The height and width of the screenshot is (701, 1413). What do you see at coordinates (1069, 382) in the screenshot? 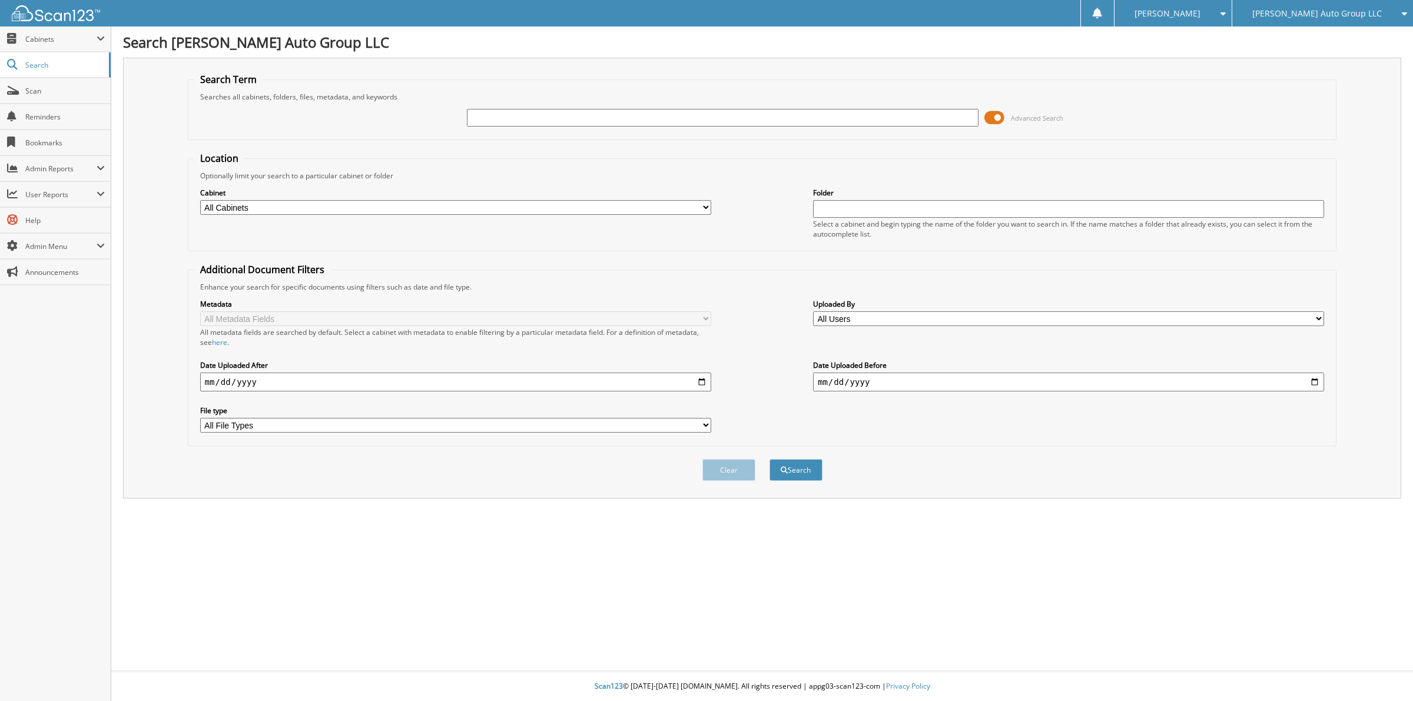
I see `input: end` at bounding box center [1069, 382].